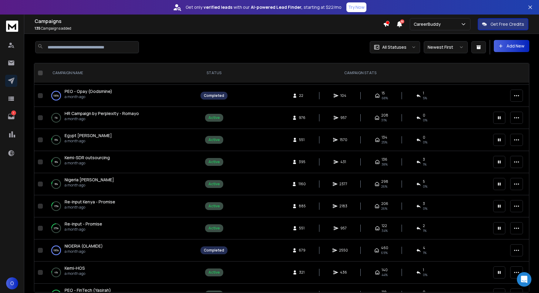 The height and width of the screenshot is (293, 539). What do you see at coordinates (56, 273) in the screenshot?
I see `p: 4 %` at bounding box center [56, 273].